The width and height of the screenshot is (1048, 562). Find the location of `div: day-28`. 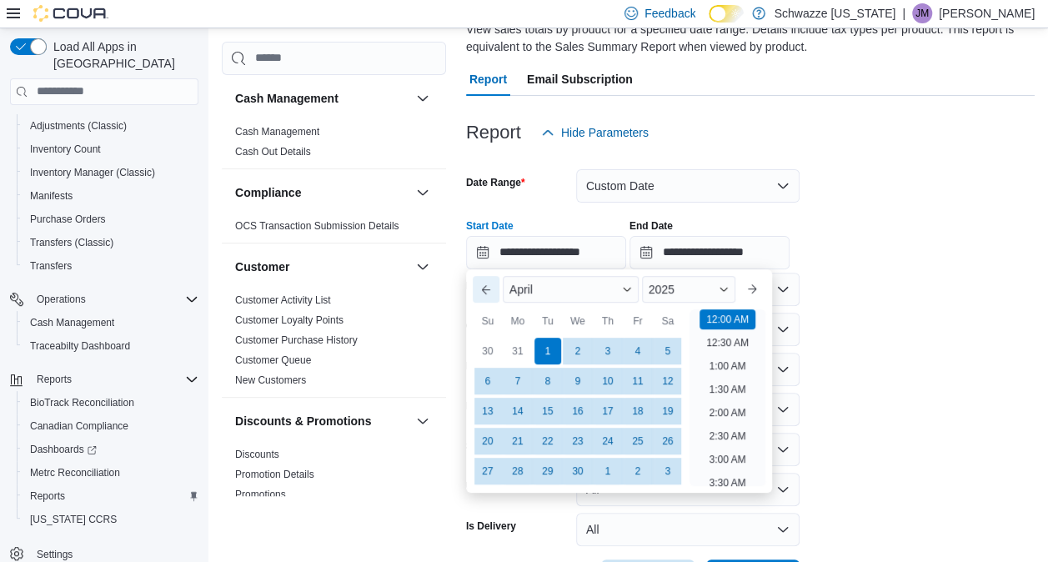

div: day-28 is located at coordinates (518, 471).